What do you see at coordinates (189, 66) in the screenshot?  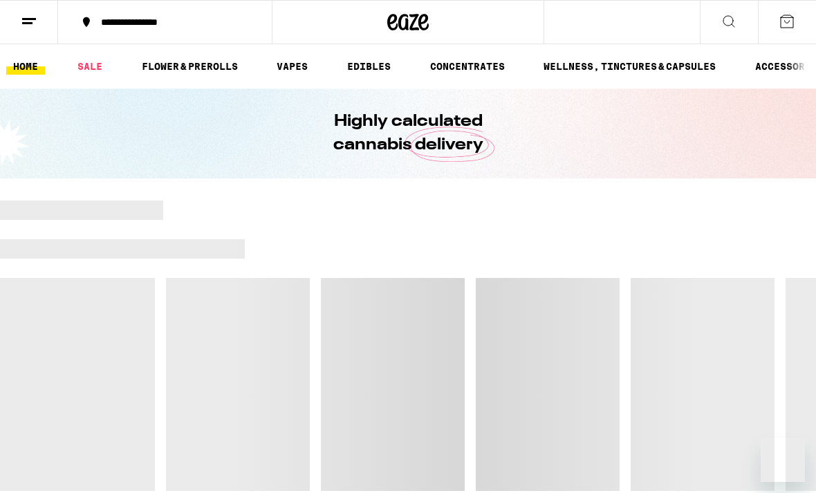 I see `a: FLOWER & PREROLLS` at bounding box center [189, 66].